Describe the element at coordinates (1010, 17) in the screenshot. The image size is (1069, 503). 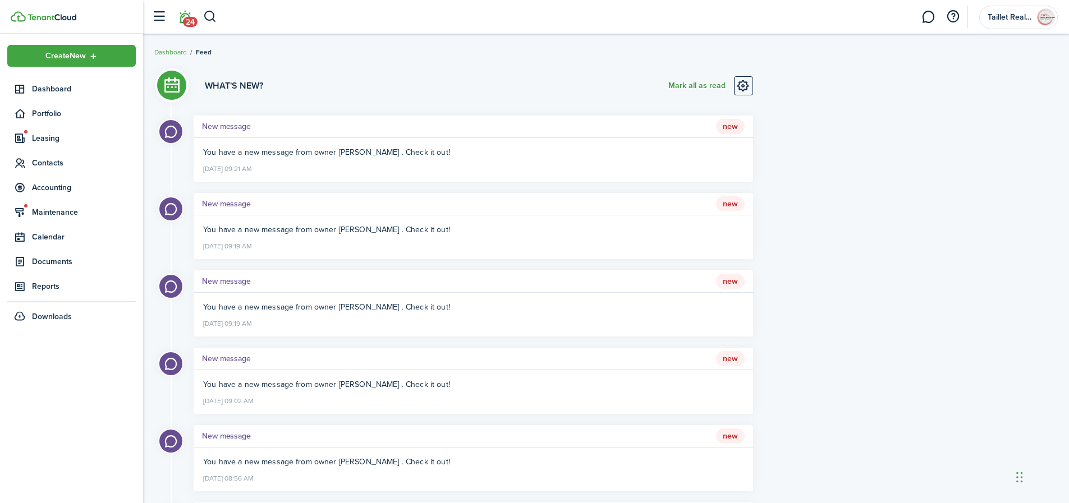
I see `span: Taillet Real Estate and Property Management` at that location.